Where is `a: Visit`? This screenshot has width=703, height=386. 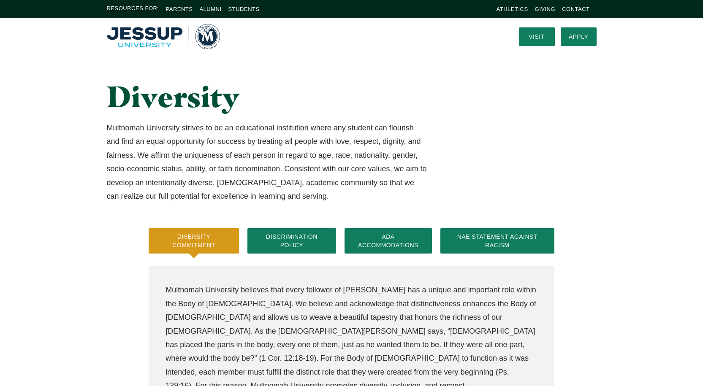
a: Visit is located at coordinates (537, 37).